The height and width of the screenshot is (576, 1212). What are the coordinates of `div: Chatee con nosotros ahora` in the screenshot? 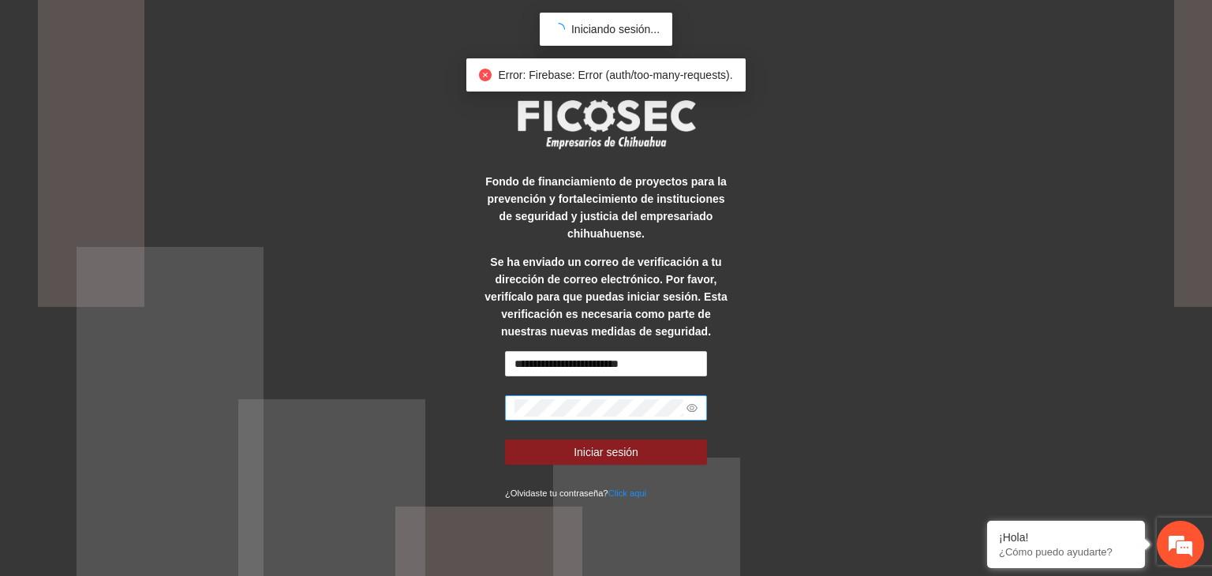 It's located at (174, 91).